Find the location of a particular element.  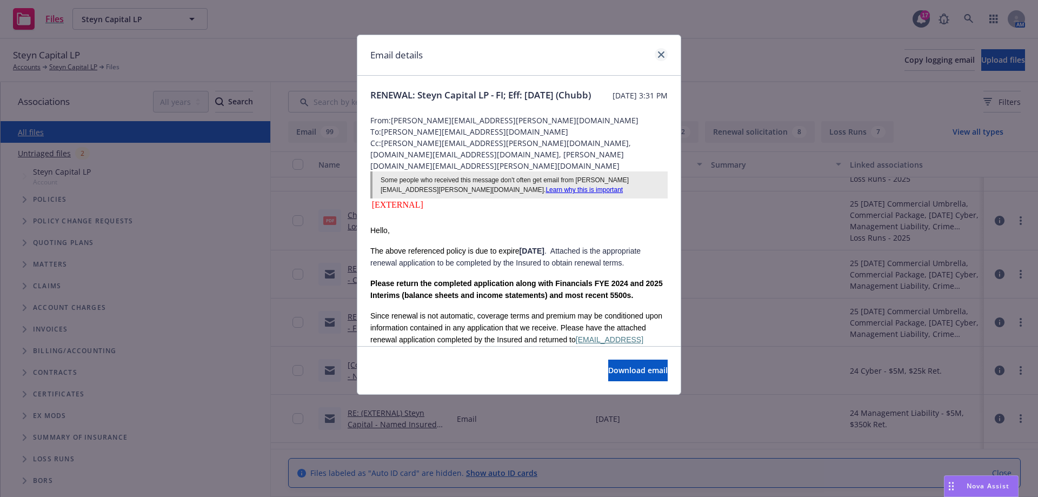

button: Nova Assist is located at coordinates (981, 486).